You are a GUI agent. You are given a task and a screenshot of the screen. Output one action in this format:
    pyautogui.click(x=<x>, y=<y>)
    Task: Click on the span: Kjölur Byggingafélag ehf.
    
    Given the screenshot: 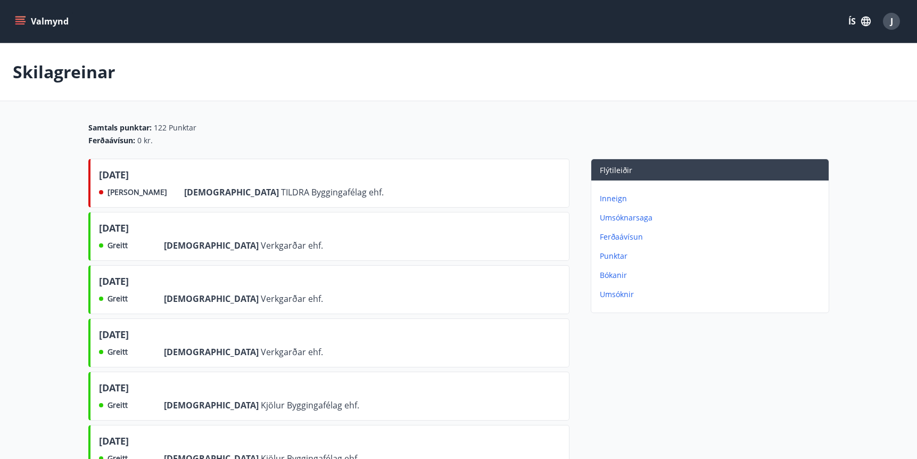 What is the action you would take?
    pyautogui.click(x=310, y=405)
    